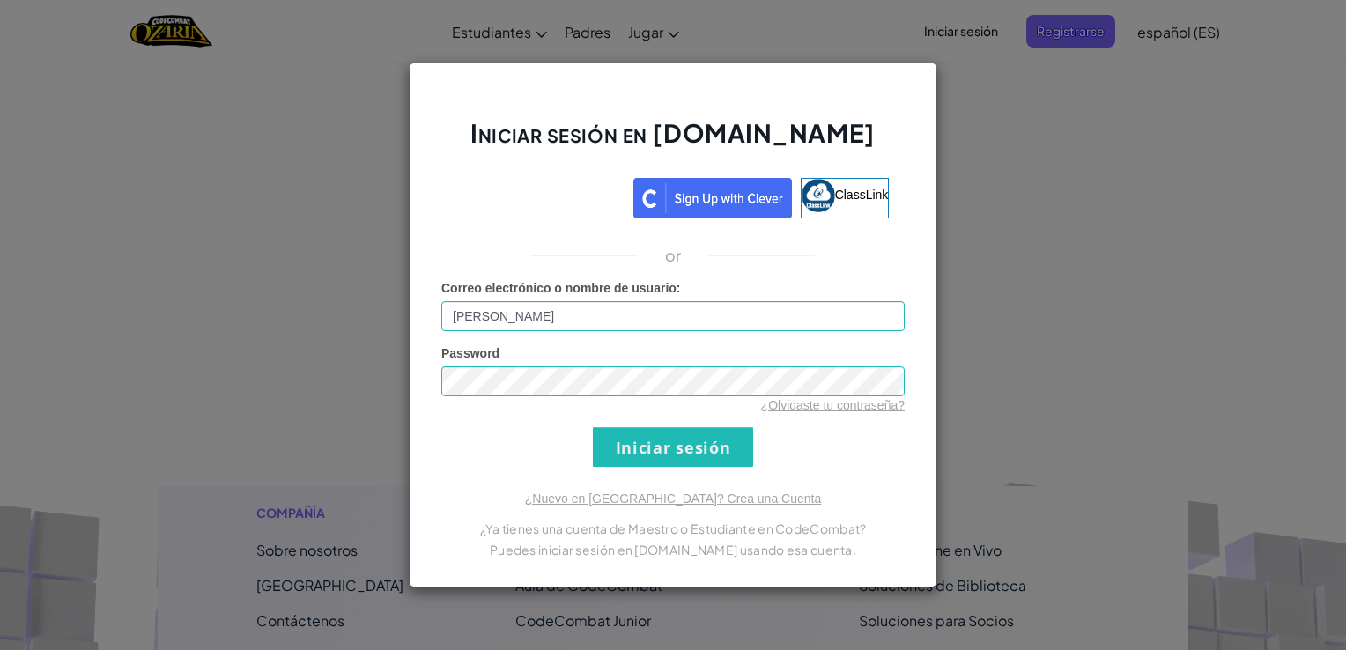 This screenshot has width=1346, height=650. I want to click on input: Iniciar sesión, so click(673, 447).